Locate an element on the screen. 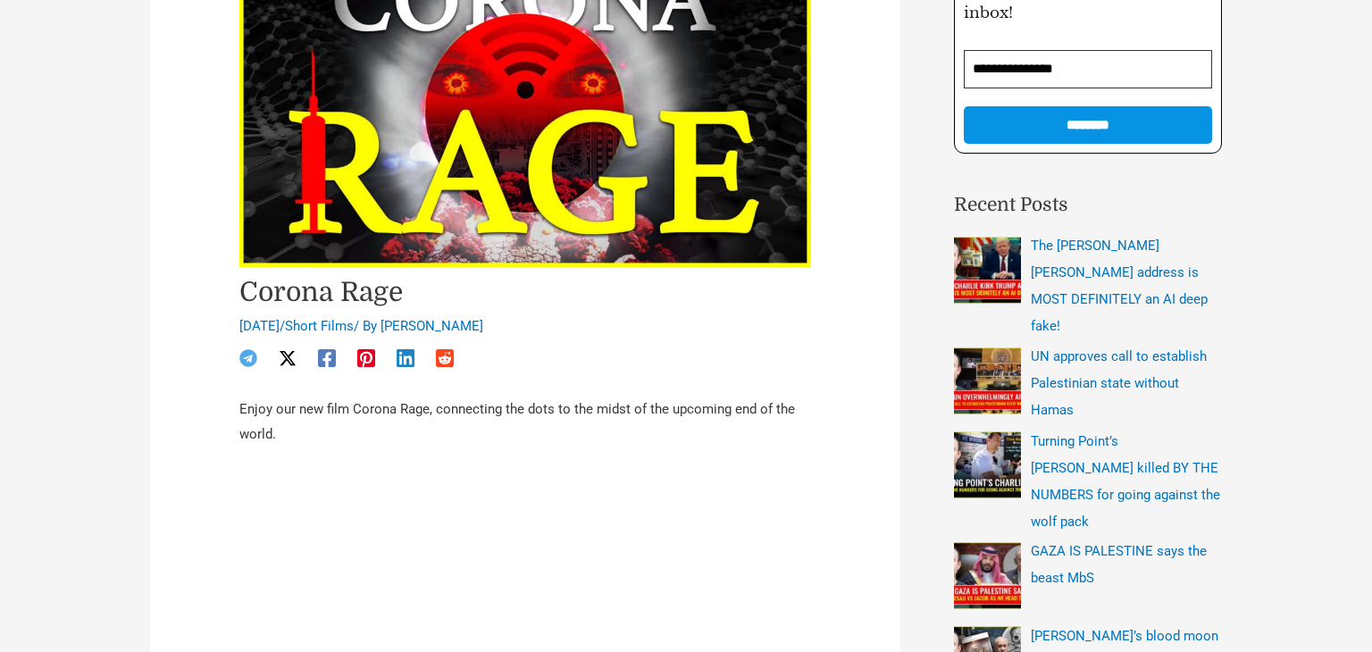  a: Telegram is located at coordinates (248, 358).